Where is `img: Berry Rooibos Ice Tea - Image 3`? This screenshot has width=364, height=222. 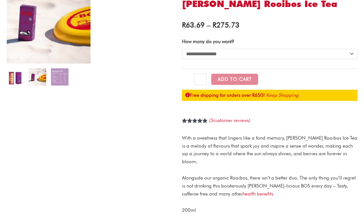
img: Berry Rooibos Ice Tea - Image 3 is located at coordinates (60, 77).